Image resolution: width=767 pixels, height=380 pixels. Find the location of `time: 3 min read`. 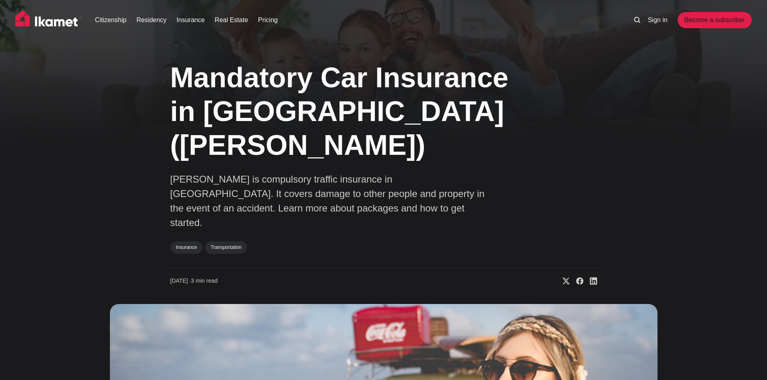

time: 3 min read is located at coordinates (194, 281).